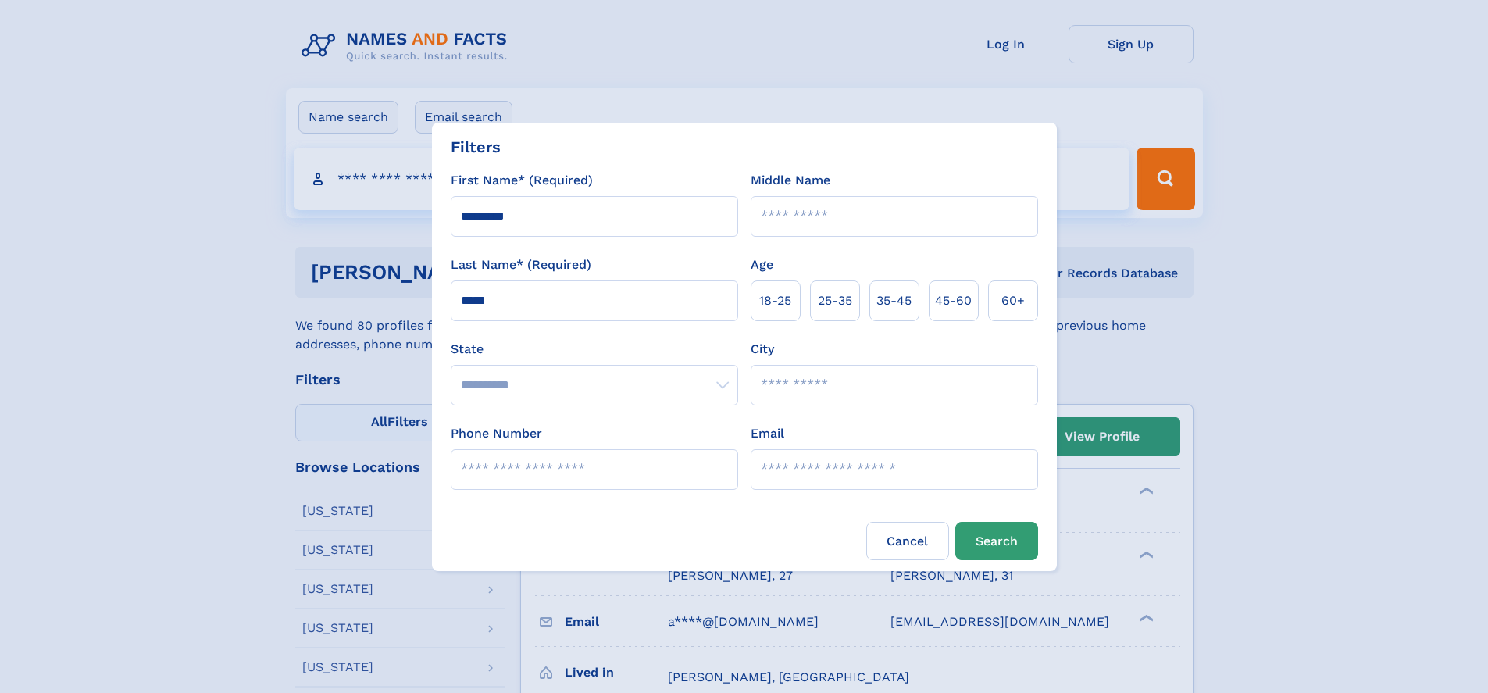  I want to click on div: Filters, so click(476, 147).